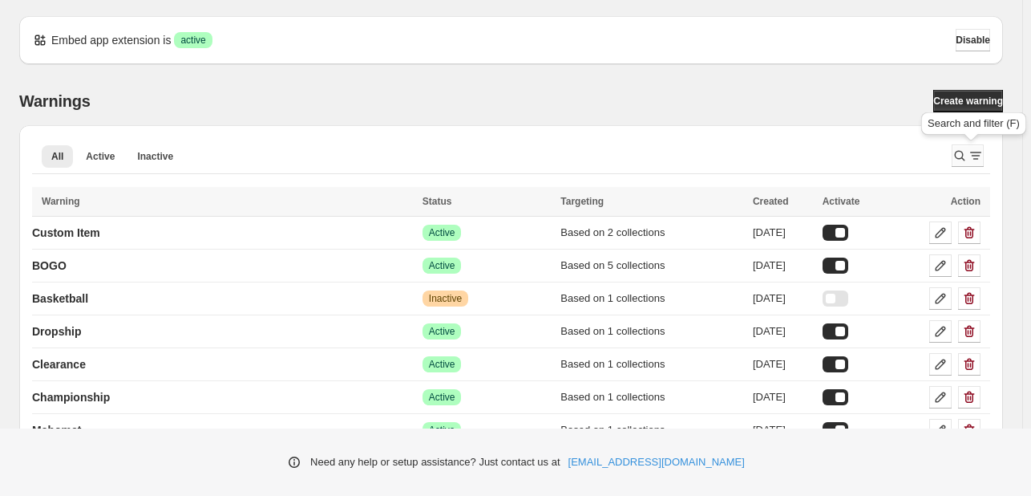 The width and height of the screenshot is (1031, 496). Describe the element at coordinates (582, 201) in the screenshot. I see `span: Targeting` at that location.